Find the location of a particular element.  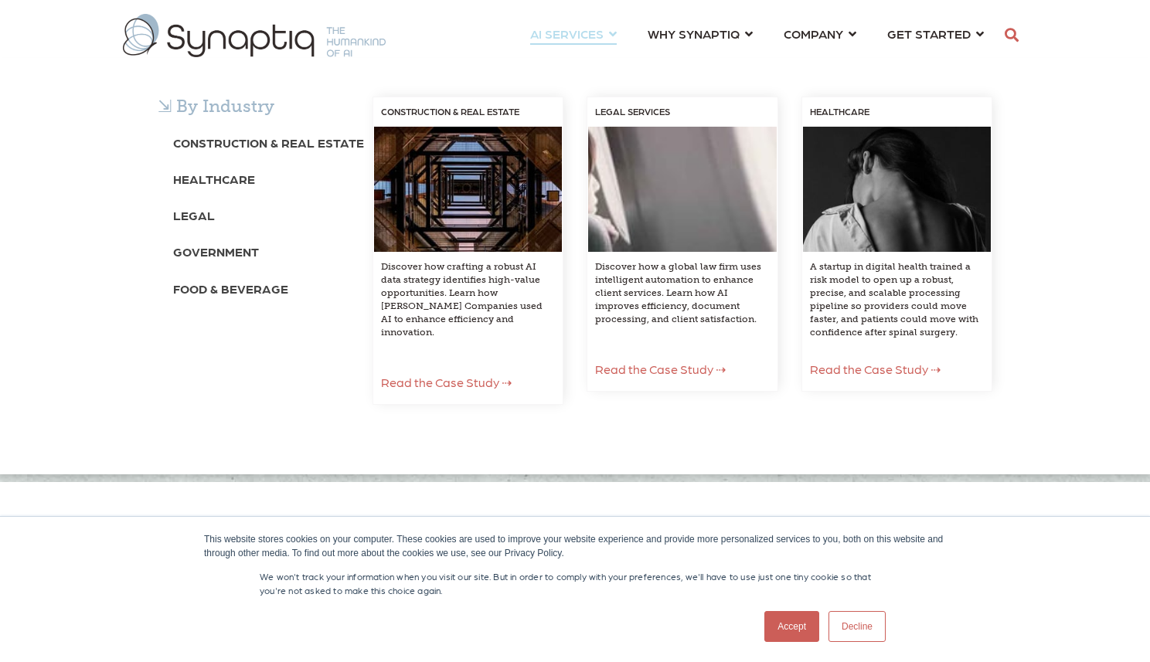

a: COMPANY is located at coordinates (820, 33).